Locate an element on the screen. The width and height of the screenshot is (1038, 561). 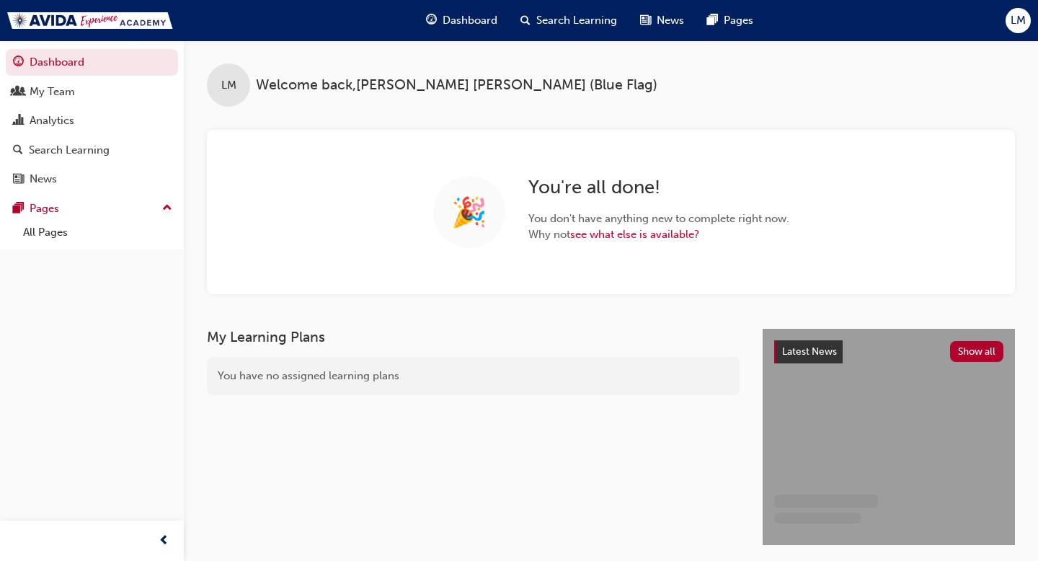
a: pages-iconPages is located at coordinates (730, 20).